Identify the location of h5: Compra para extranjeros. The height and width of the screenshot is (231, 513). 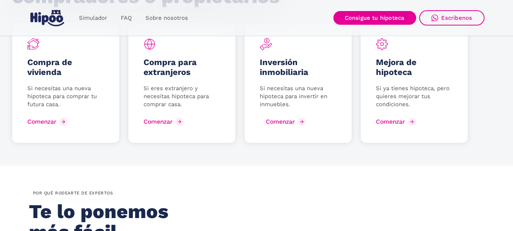
(182, 67).